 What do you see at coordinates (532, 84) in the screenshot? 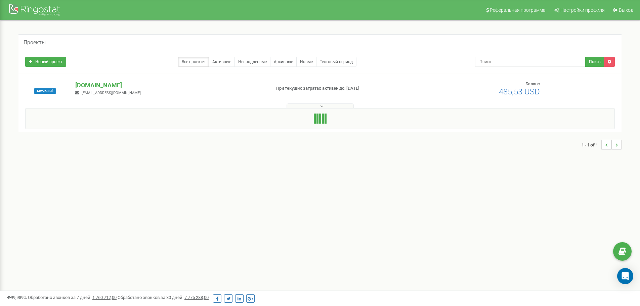
I see `span: Баланс` at bounding box center [532, 84].